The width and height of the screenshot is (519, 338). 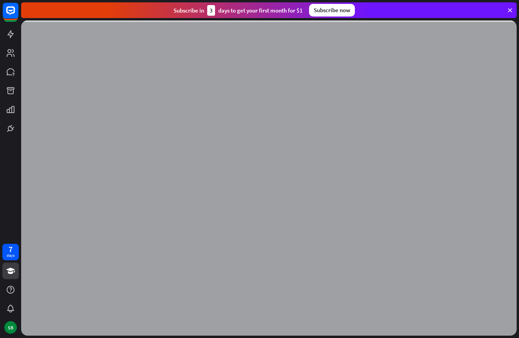 What do you see at coordinates (211, 10) in the screenshot?
I see `div: 3` at bounding box center [211, 10].